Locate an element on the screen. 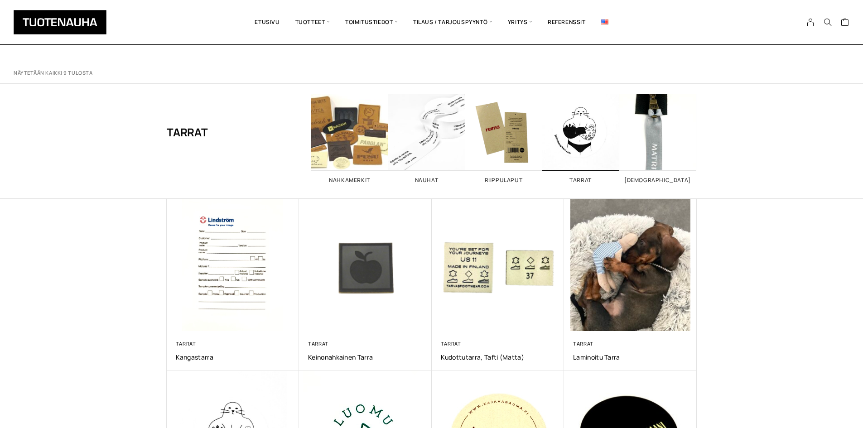 The height and width of the screenshot is (428, 863). a: Visit product category Nauhat is located at coordinates (427, 138).